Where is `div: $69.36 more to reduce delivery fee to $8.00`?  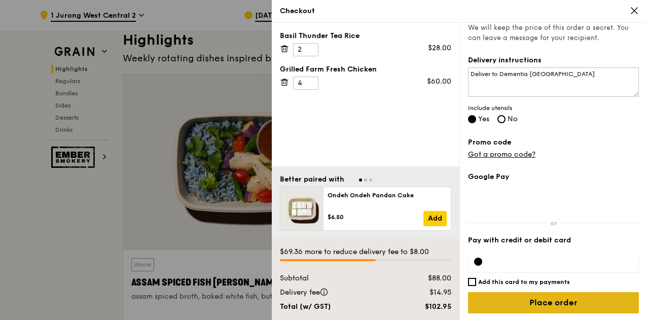
div: $69.36 more to reduce delivery fee to $8.00 is located at coordinates (366, 252).